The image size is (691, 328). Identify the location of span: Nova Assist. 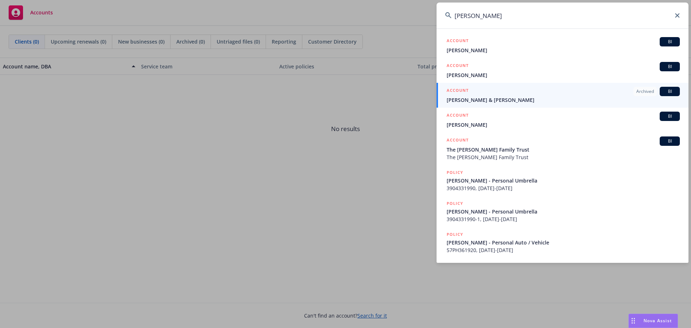
(657, 320).